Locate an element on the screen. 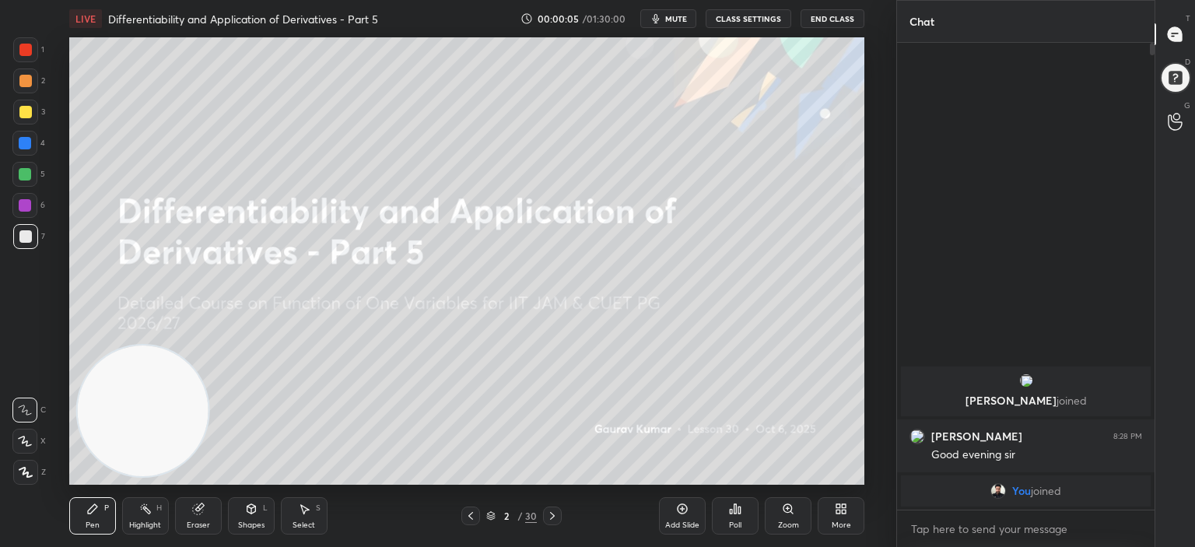 Image resolution: width=1195 pixels, height=547 pixels. button: mute is located at coordinates (668, 19).